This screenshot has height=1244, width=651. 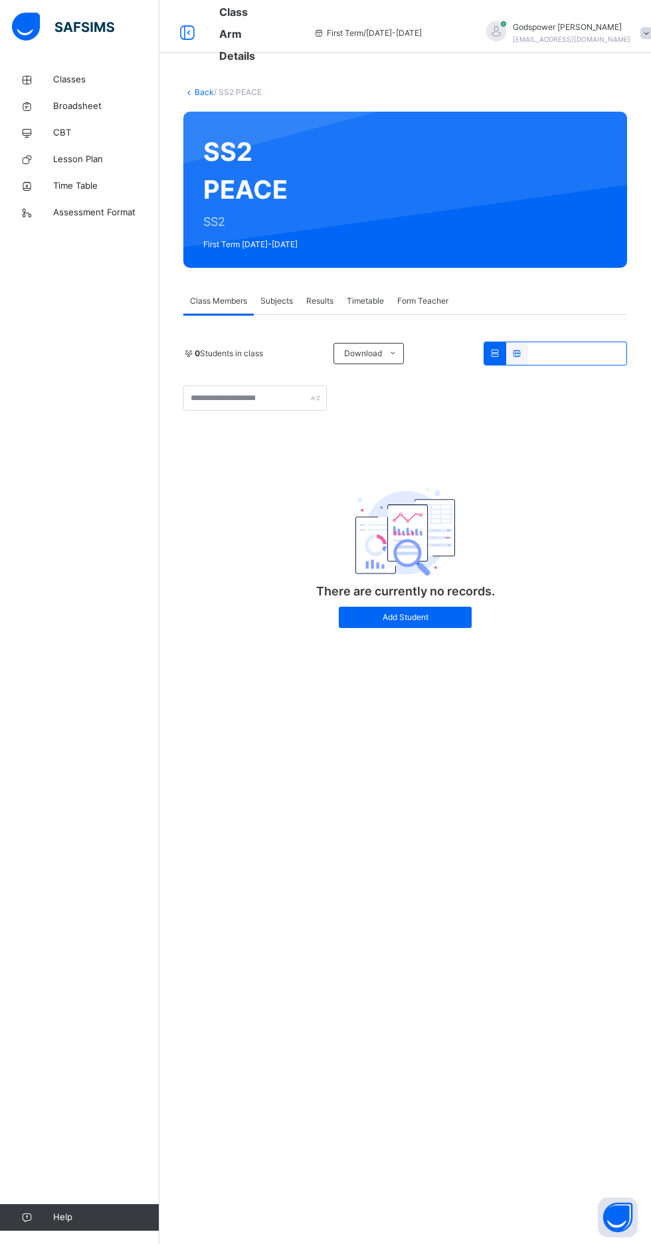 What do you see at coordinates (363, 354) in the screenshot?
I see `span: Download` at bounding box center [363, 354].